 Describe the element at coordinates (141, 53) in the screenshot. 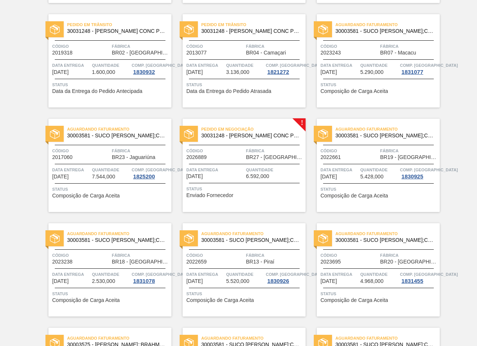

I see `span: BR02 - Sergipe` at that location.